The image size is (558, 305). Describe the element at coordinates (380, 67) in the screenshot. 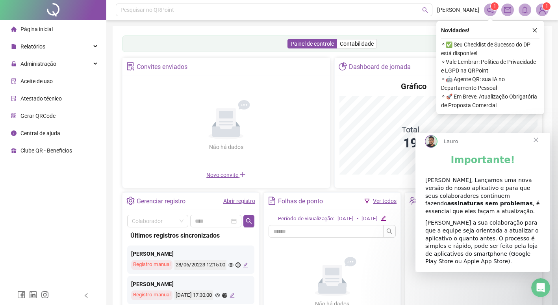

I see `div: Dashboard de jornada` at that location.